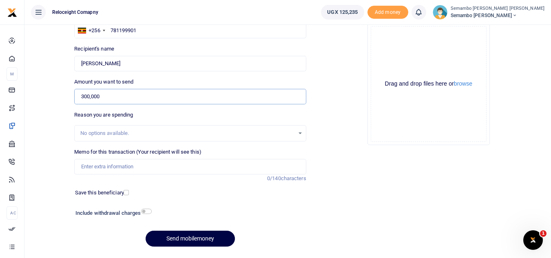 The width and height of the screenshot is (551, 258). Describe the element at coordinates (274, 178) in the screenshot. I see `span: 0/140` at that location.